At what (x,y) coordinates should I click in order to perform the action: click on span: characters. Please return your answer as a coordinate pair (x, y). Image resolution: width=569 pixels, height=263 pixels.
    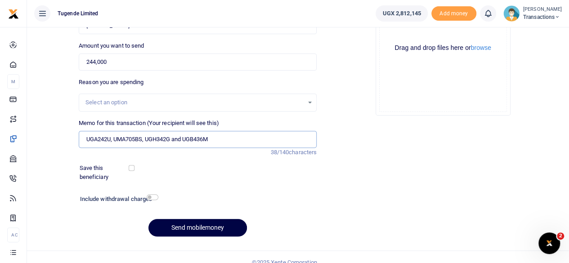
    Looking at the image, I should click on (303, 152).